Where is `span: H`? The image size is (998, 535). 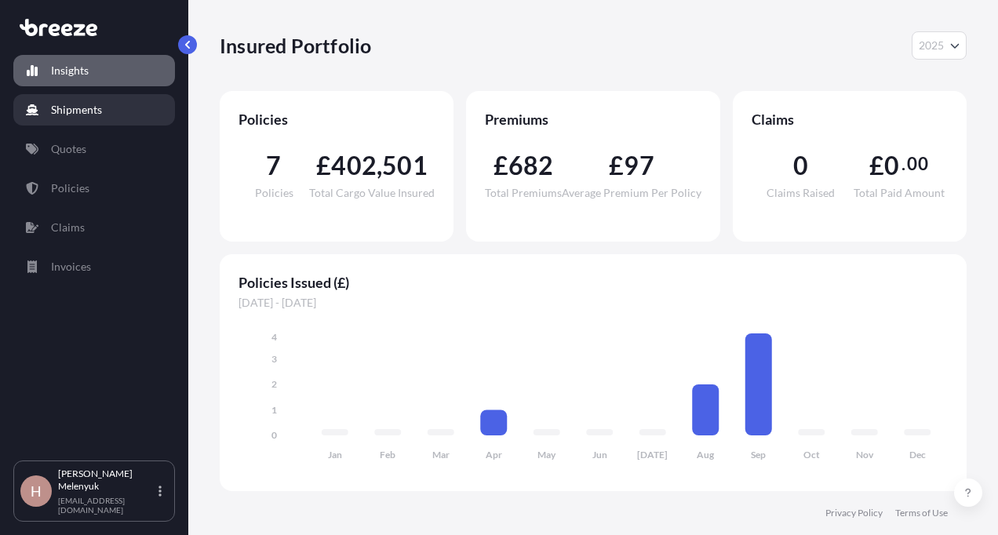
span: H is located at coordinates (36, 491).